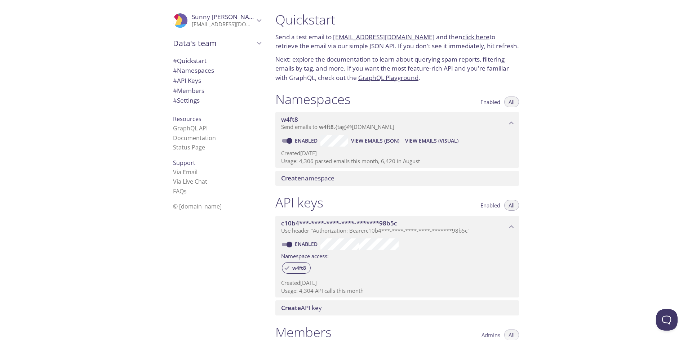  What do you see at coordinates (189, 61) in the screenshot?
I see `span: Quickstart` at bounding box center [189, 61].